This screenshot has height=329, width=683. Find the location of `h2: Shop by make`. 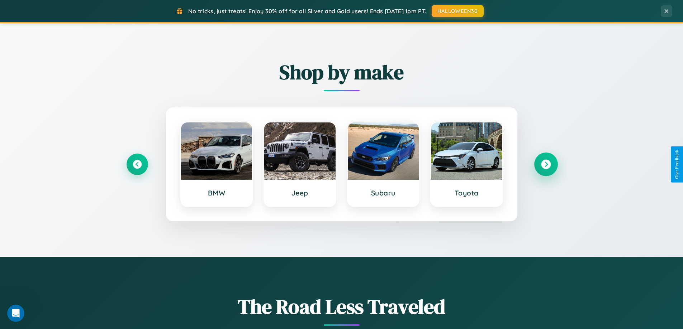

h2: Shop by make is located at coordinates (342, 72).